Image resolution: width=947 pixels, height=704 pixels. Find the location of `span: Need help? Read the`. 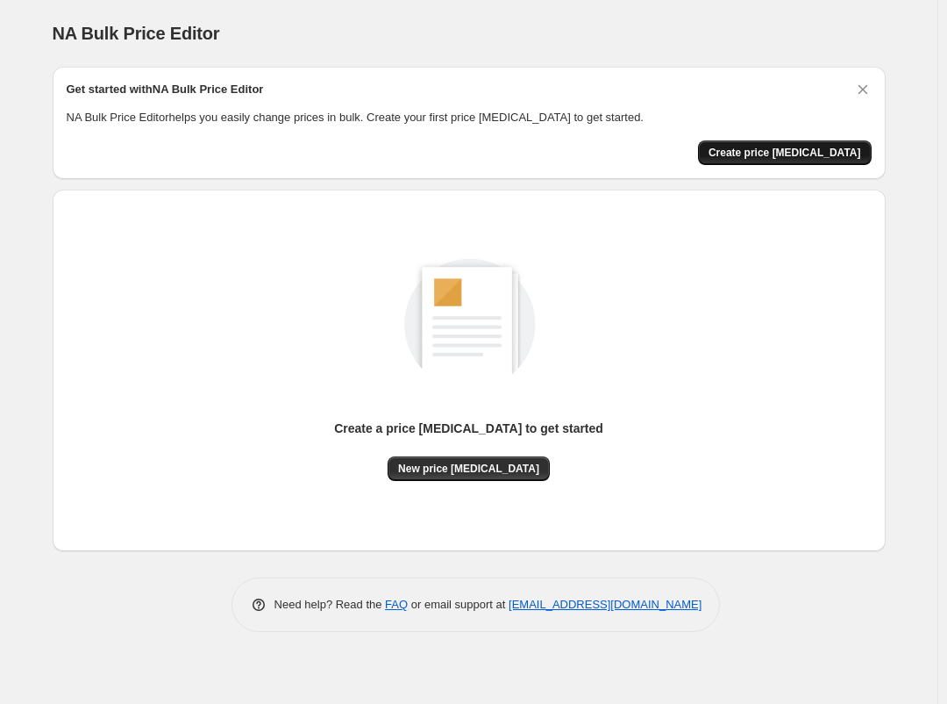

span: Need help? Read the is located at coordinates (330, 604).